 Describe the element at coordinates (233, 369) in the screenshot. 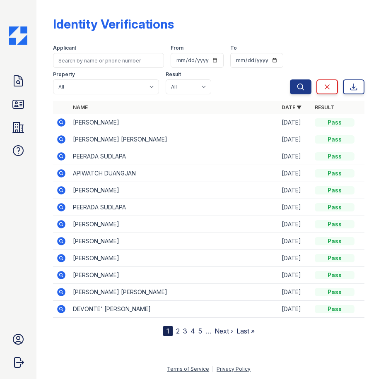

I see `a: Privacy Policy` at that location.